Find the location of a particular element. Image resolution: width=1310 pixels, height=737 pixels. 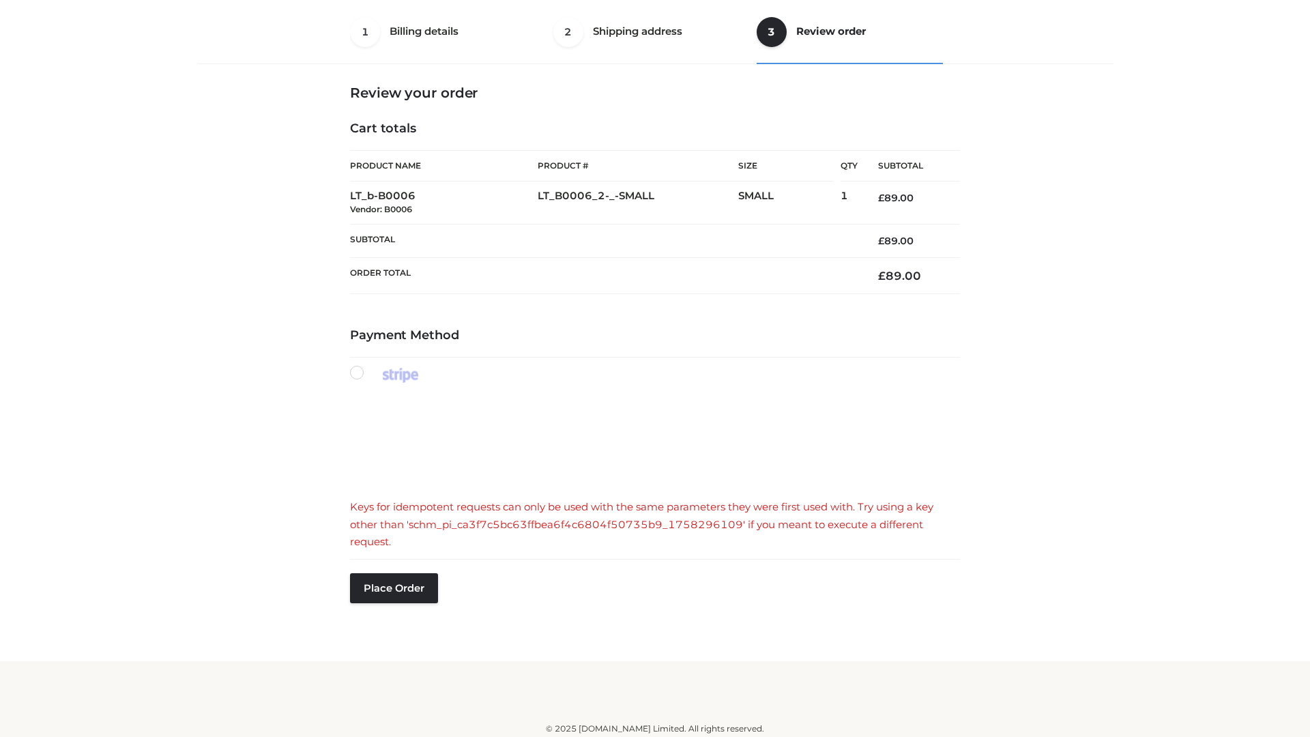

td: LT_b-B0006 is located at coordinates (443, 203).